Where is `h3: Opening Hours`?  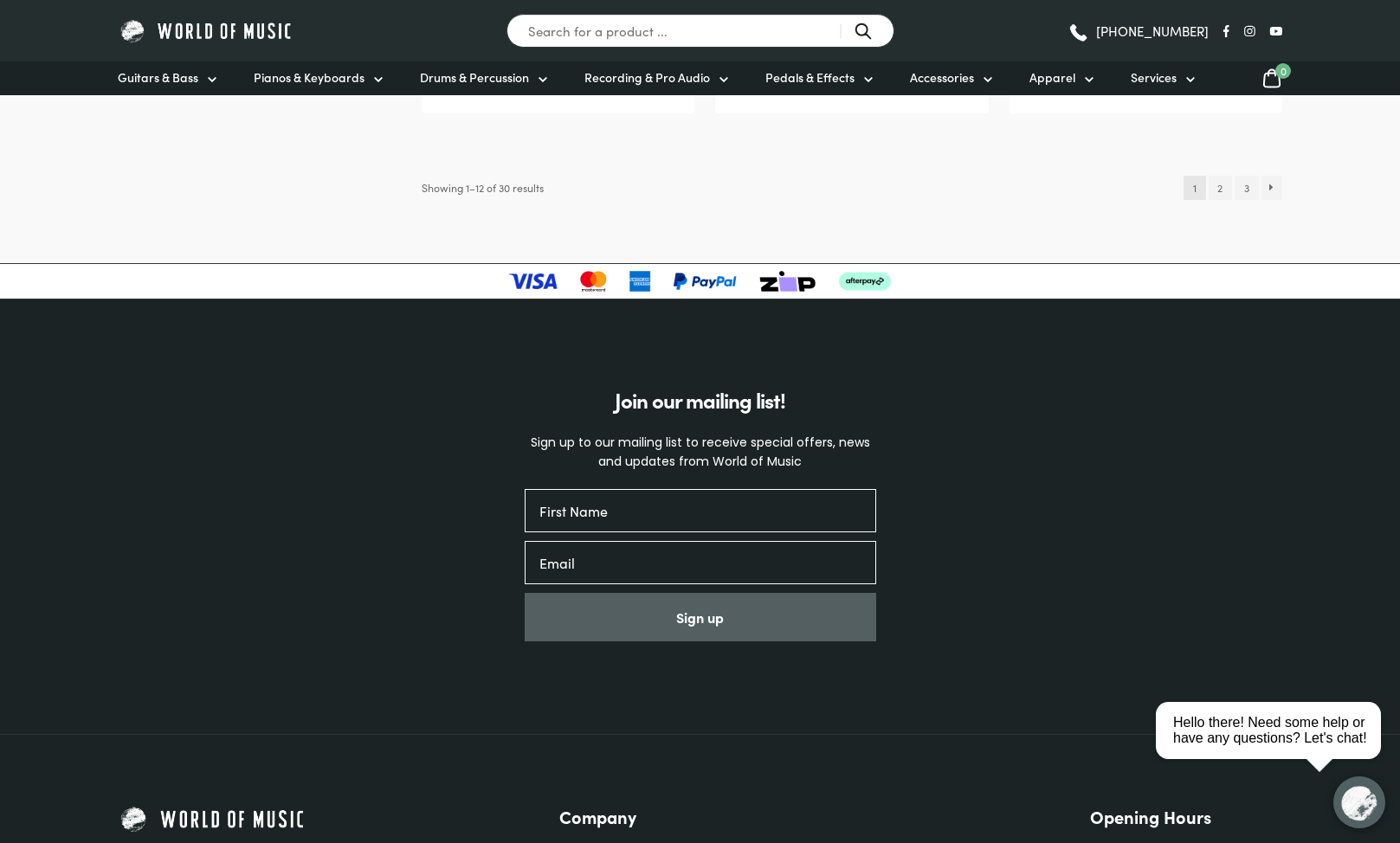 h3: Opening Hours is located at coordinates (1186, 816).